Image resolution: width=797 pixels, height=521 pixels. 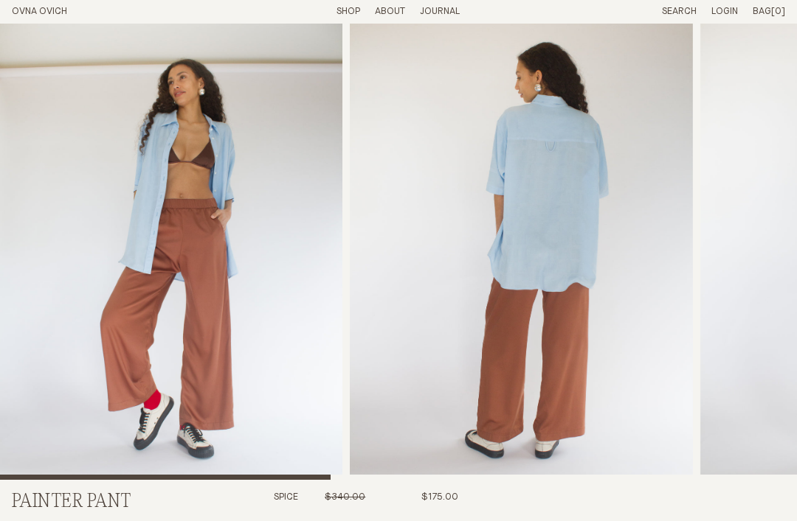 What do you see at coordinates (724, 11) in the screenshot?
I see `a: Login` at bounding box center [724, 11].